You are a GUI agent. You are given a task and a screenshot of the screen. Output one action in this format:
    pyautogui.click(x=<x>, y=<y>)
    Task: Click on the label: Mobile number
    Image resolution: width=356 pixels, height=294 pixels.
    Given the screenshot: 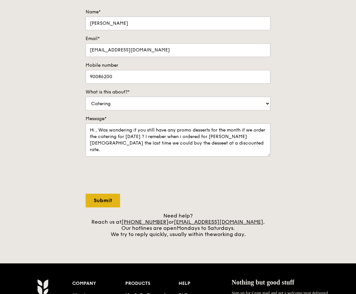 What is the action you would take?
    pyautogui.click(x=178, y=65)
    